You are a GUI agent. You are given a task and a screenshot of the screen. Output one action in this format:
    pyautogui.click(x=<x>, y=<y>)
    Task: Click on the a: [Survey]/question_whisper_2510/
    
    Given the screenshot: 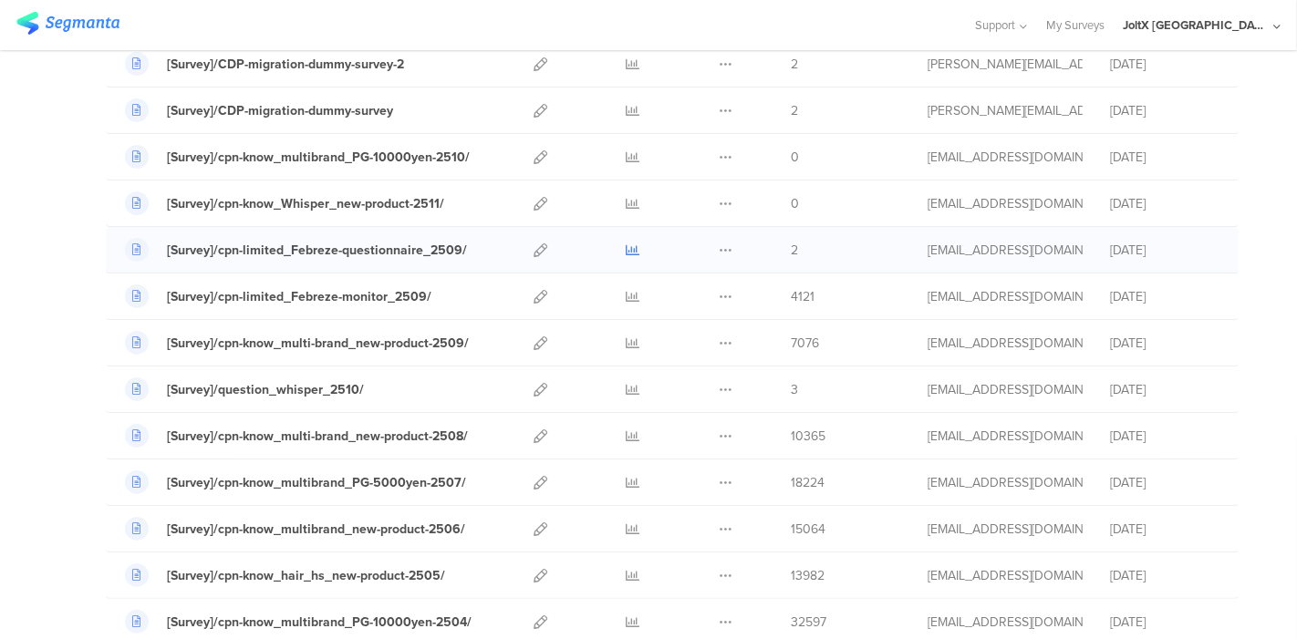 What is the action you would take?
    pyautogui.click(x=244, y=389)
    